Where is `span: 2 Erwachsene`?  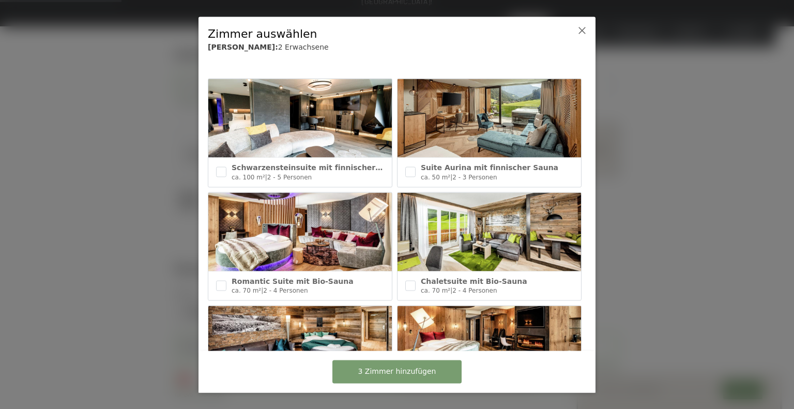 span: 2 Erwachsene is located at coordinates (303, 47).